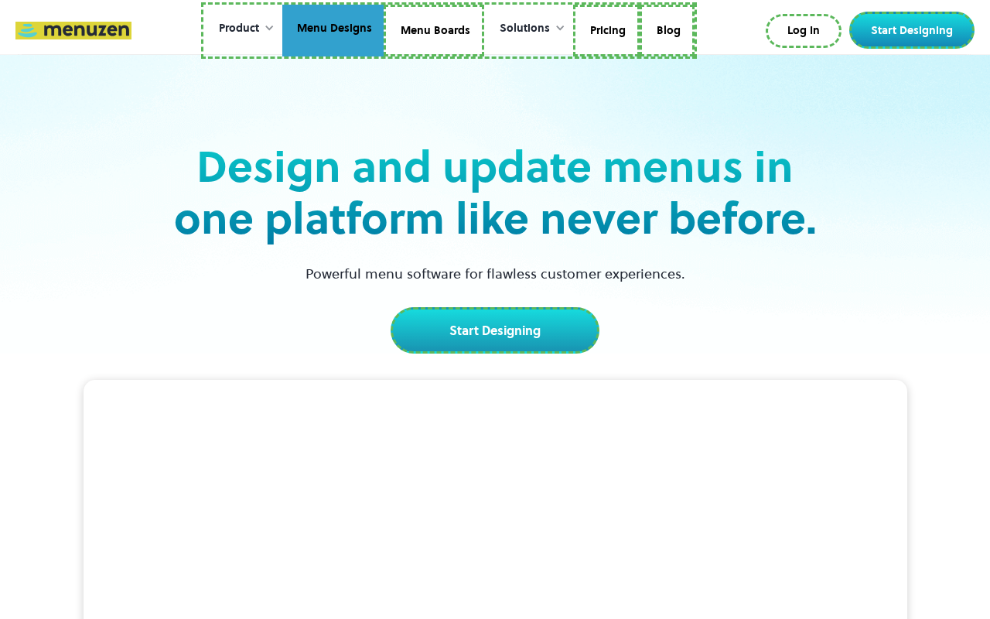 This screenshot has height=619, width=990. What do you see at coordinates (495, 193) in the screenshot?
I see `h2: Design and update menus in one platform like never before.` at bounding box center [495, 193].